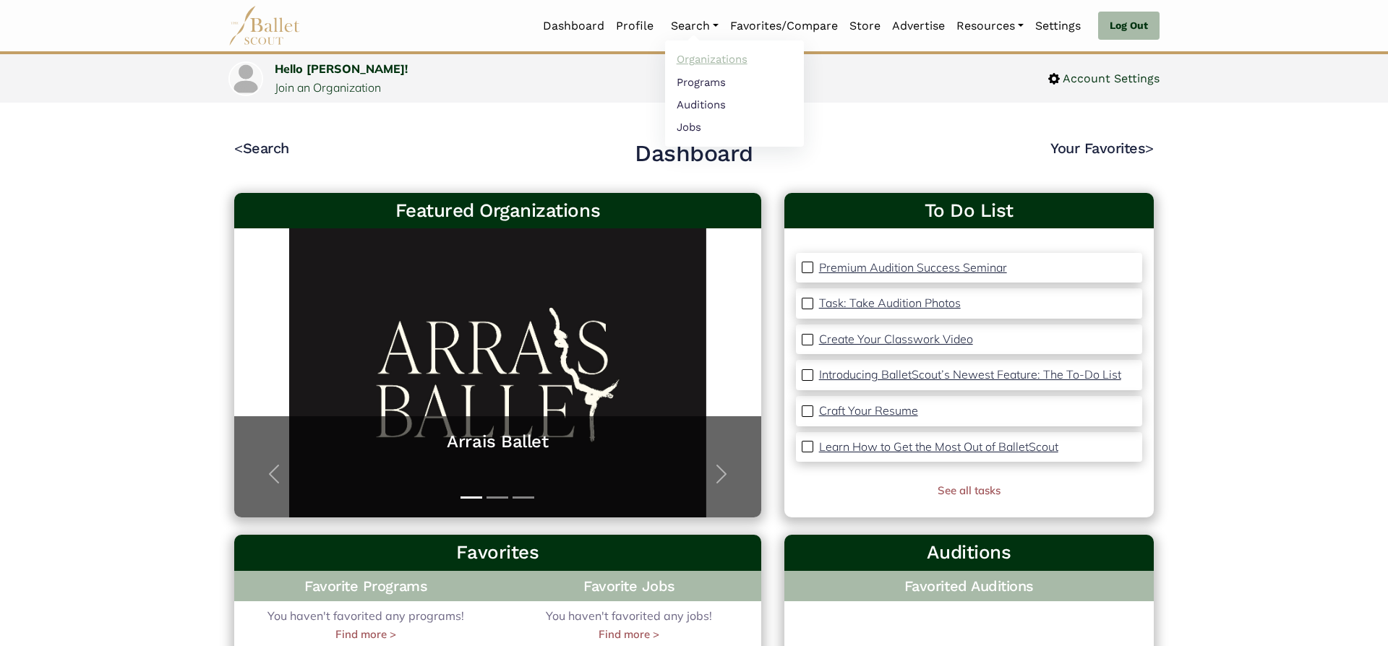 The height and width of the screenshot is (646, 1388). What do you see at coordinates (497, 497) in the screenshot?
I see `button: Slide 2` at bounding box center [497, 497].